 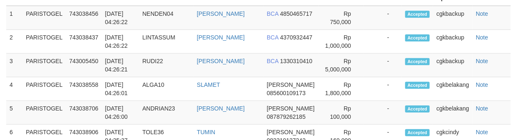 I want to click on td: 1, so click(x=14, y=18).